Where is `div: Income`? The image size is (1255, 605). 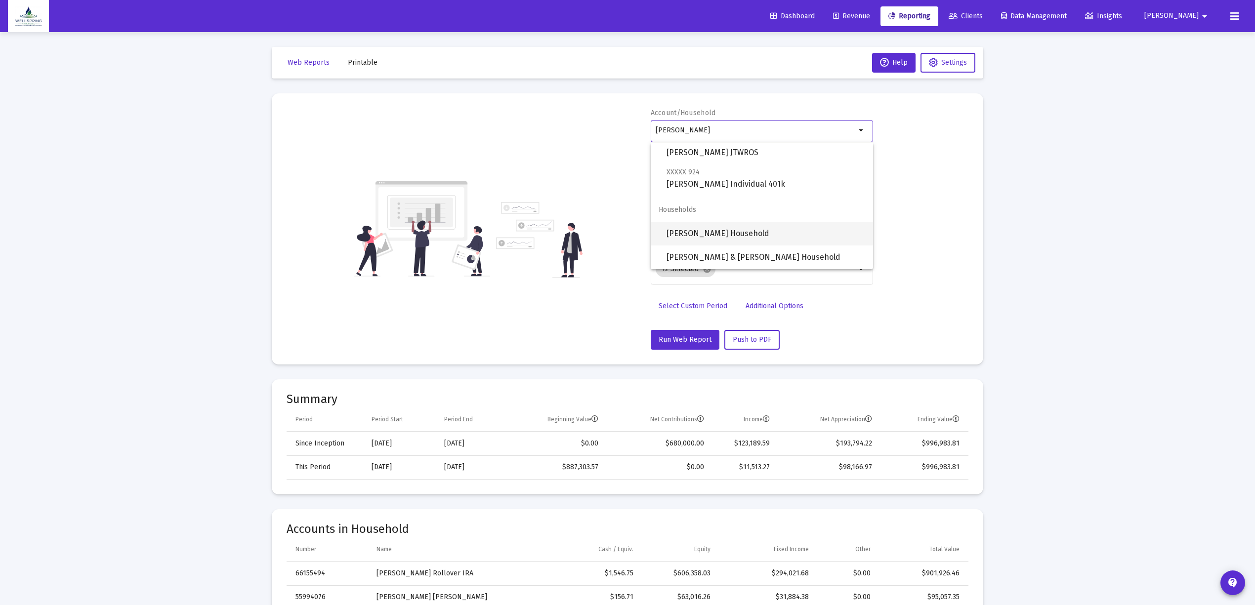
div: Income is located at coordinates (757, 420).